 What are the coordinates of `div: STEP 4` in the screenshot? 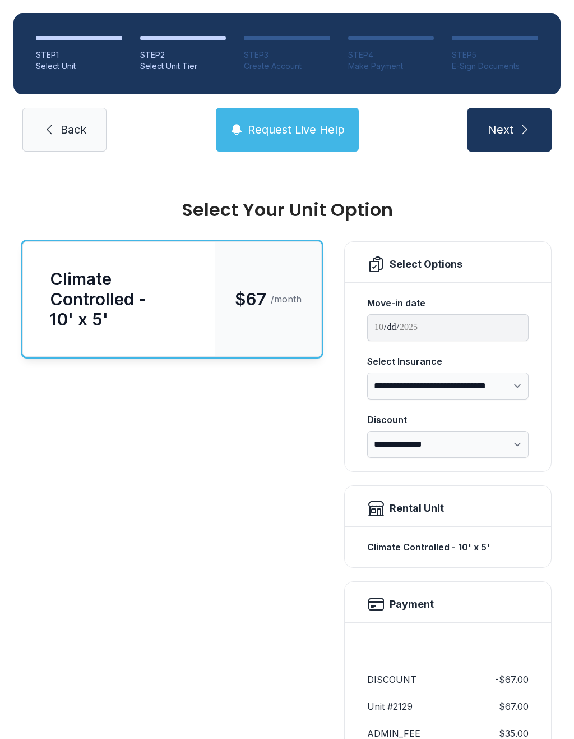 It's located at (391, 55).